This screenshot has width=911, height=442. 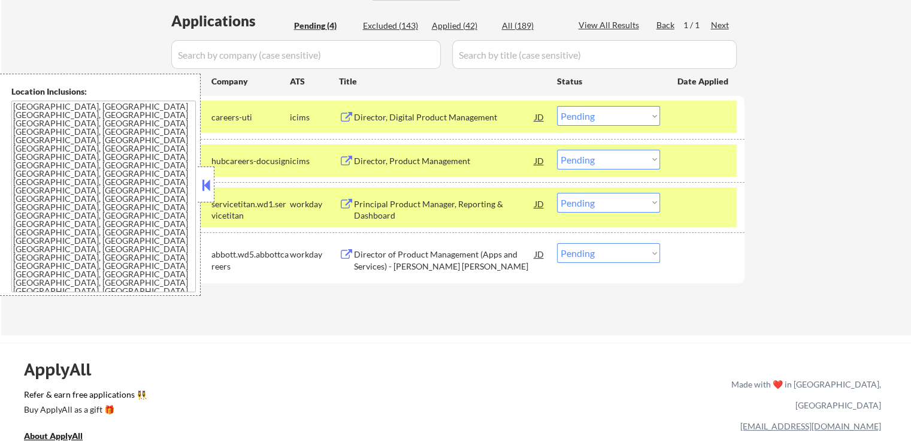 I want to click on div: Buy ApplyAll as a gift 🎁, so click(x=84, y=410).